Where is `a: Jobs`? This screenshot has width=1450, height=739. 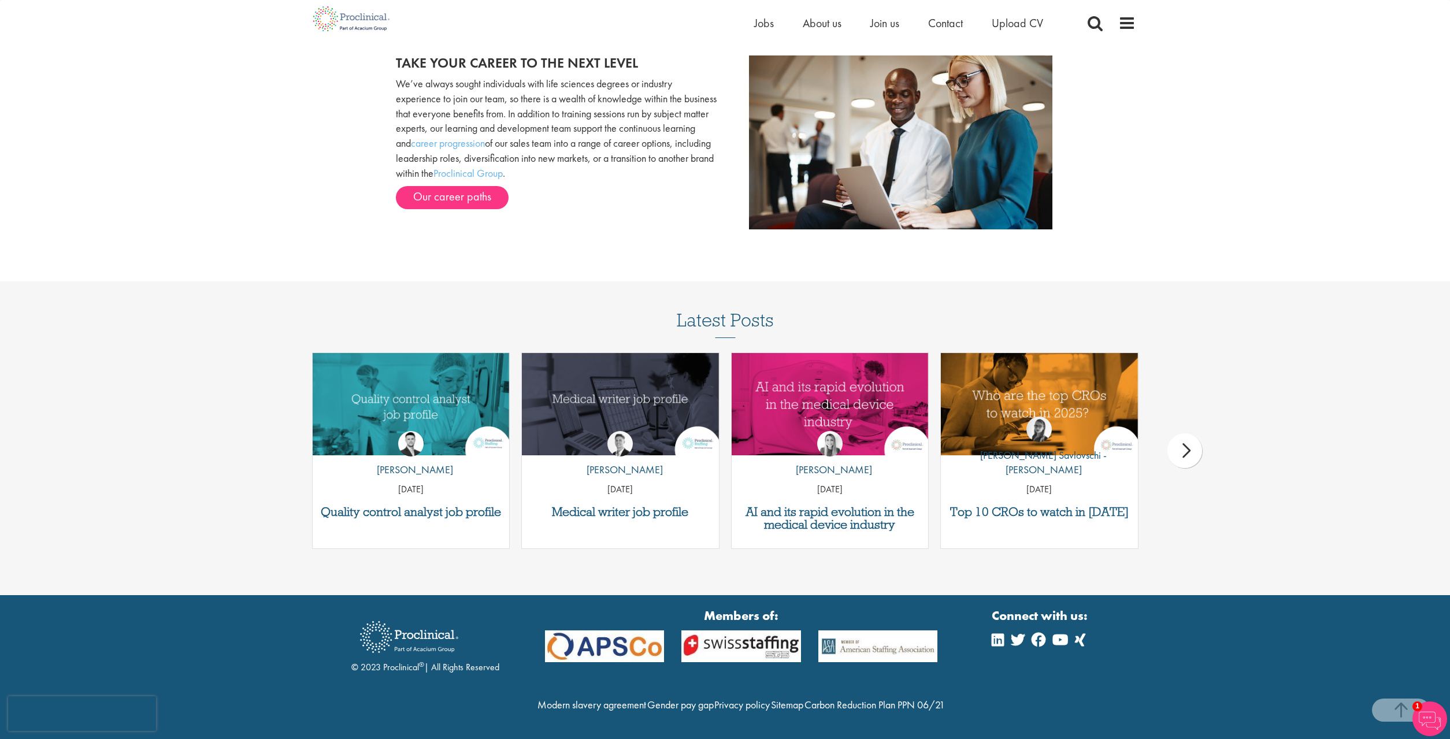
a: Jobs is located at coordinates (764, 23).